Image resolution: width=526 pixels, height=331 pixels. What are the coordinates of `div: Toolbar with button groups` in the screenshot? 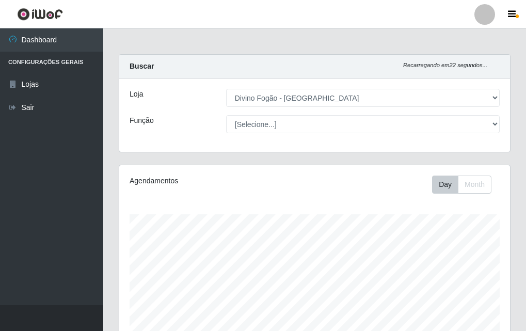 It's located at (466, 184).